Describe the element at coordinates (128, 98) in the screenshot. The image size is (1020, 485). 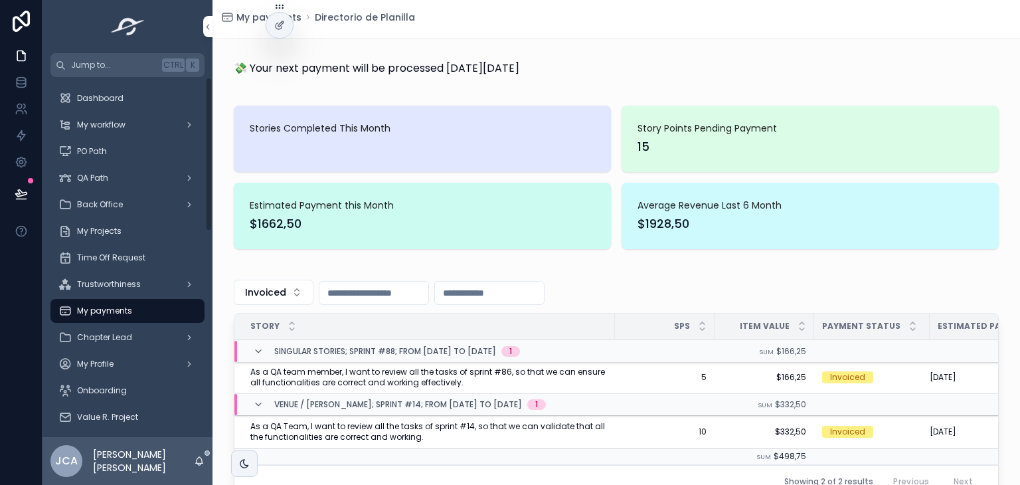
I see `a: Dashboard` at that location.